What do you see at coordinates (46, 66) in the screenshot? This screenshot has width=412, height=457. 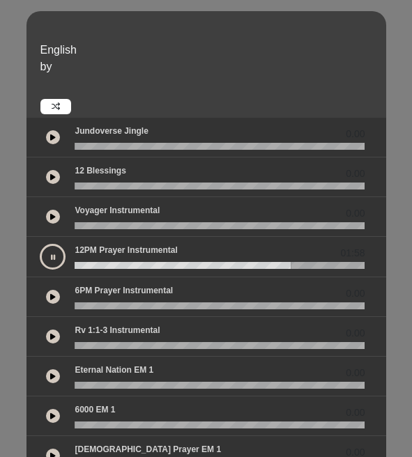 I see `span: by` at bounding box center [46, 66].